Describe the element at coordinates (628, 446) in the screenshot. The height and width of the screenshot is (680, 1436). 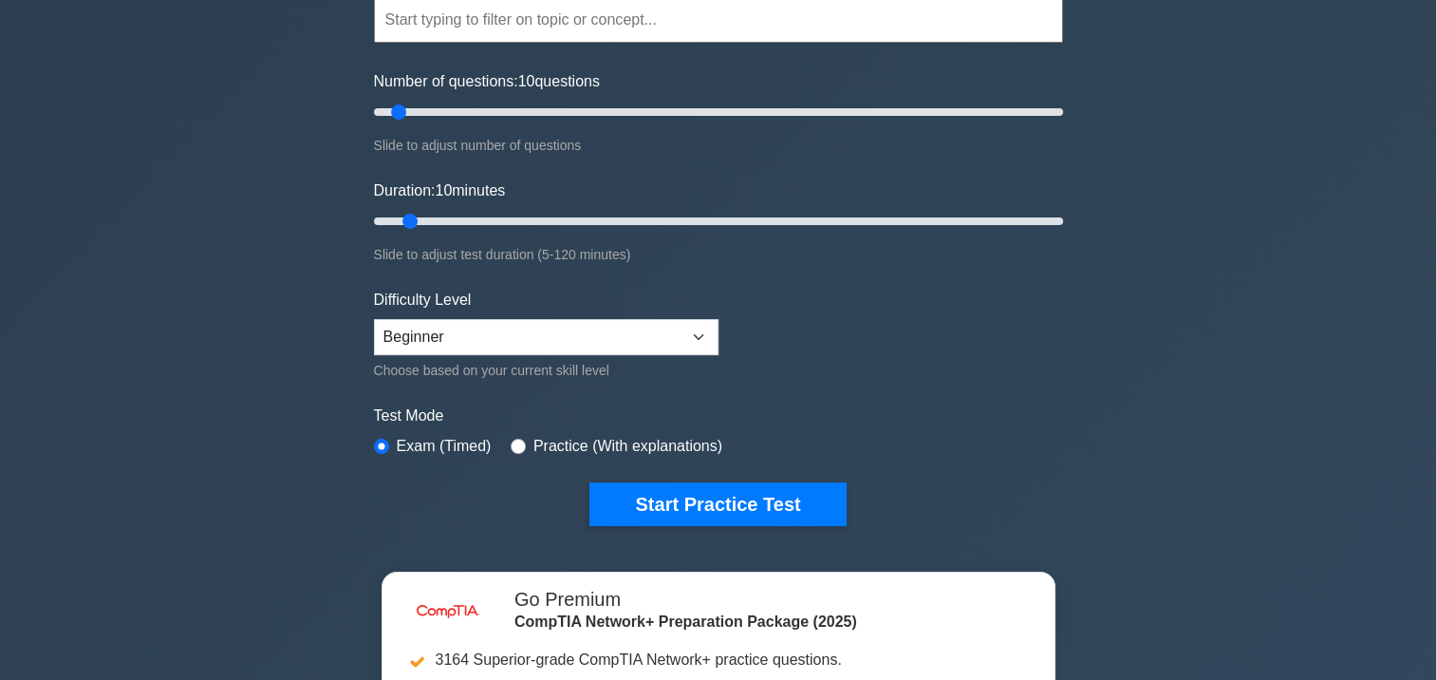
I see `label: Practice (With explanations)` at that location.